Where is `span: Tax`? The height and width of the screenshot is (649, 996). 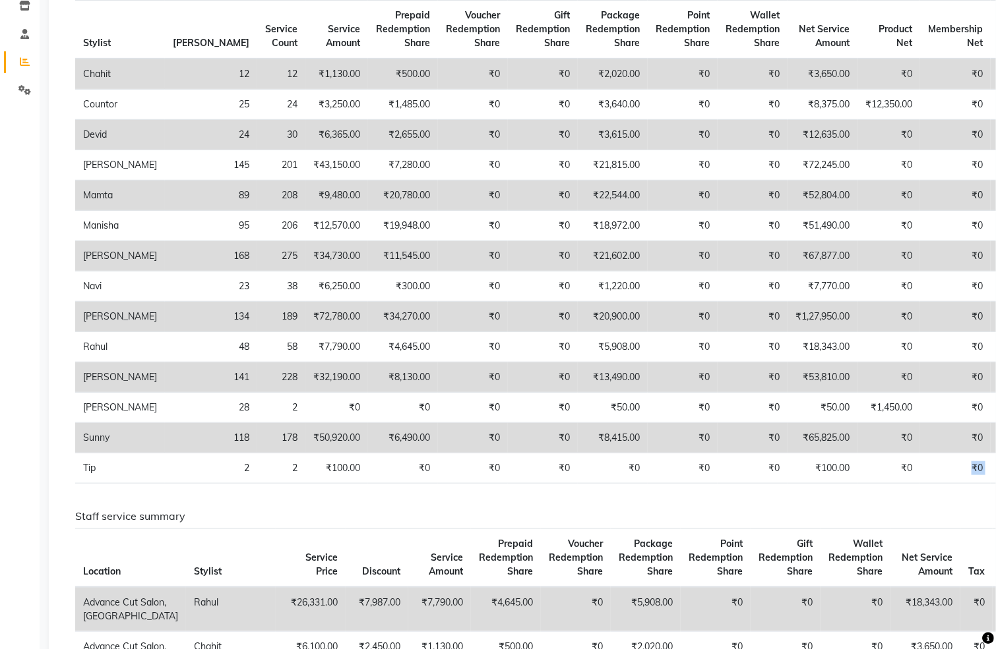 span: Tax is located at coordinates (976, 572).